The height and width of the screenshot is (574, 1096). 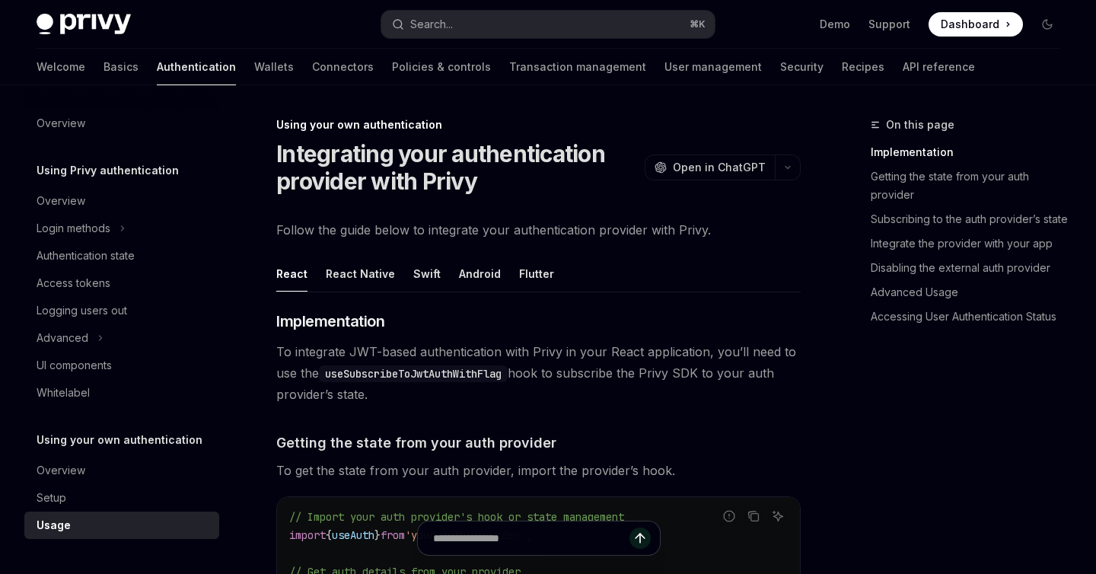 I want to click on a: Wallets, so click(x=274, y=67).